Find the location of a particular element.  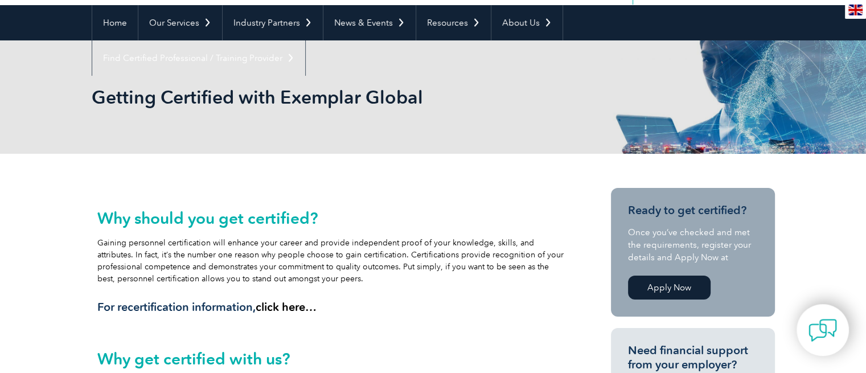

a: Industry Partners is located at coordinates (273, 23).